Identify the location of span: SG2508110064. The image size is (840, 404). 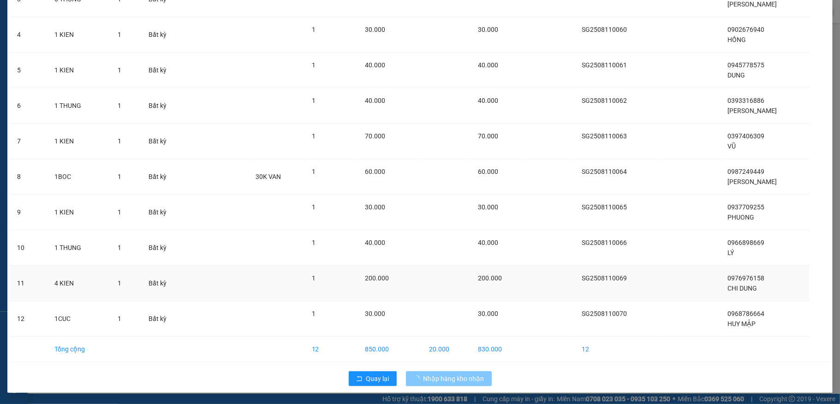
(604, 172).